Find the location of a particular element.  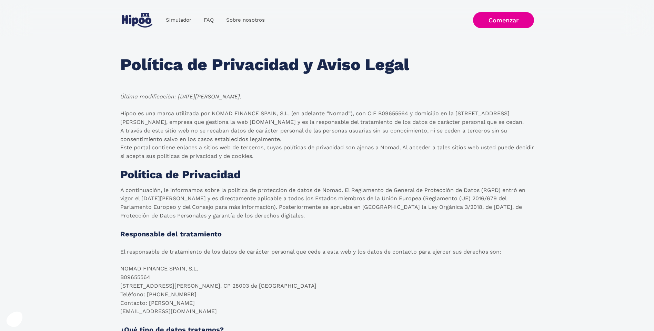

h1: Política de Privacidad y Aviso Legal is located at coordinates (265, 65).